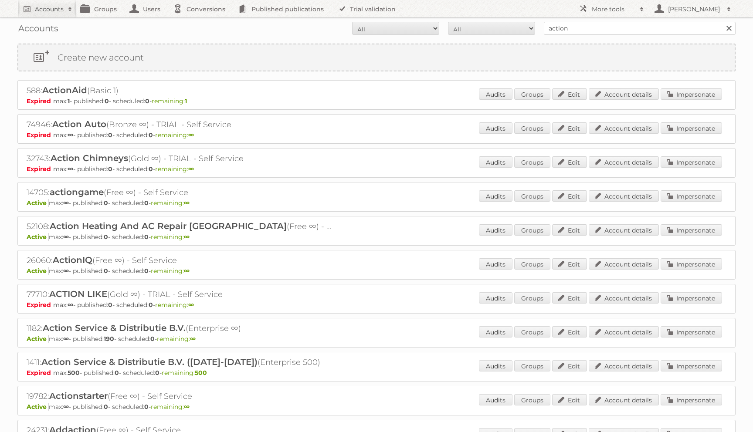  I want to click on a: Create new account, so click(376, 57).